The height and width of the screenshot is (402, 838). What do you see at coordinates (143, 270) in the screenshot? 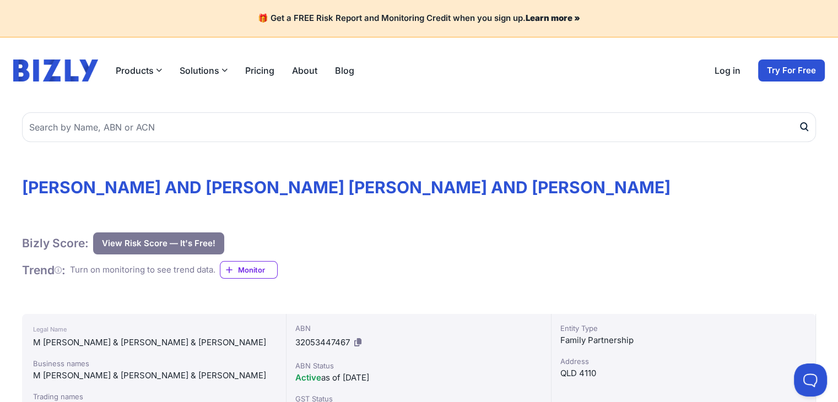
I see `div: Turn on monitoring to see trend data.` at bounding box center [143, 270].